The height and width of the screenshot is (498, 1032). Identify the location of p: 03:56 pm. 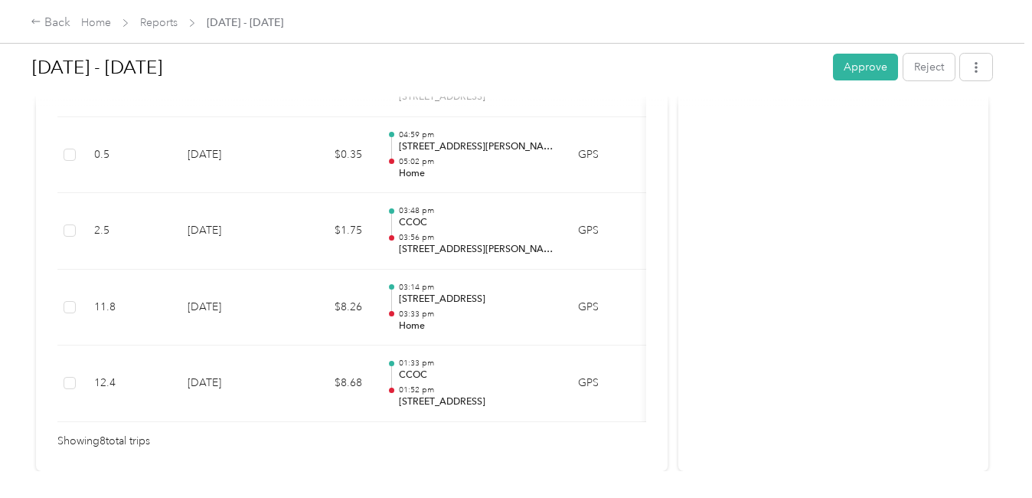
(476, 237).